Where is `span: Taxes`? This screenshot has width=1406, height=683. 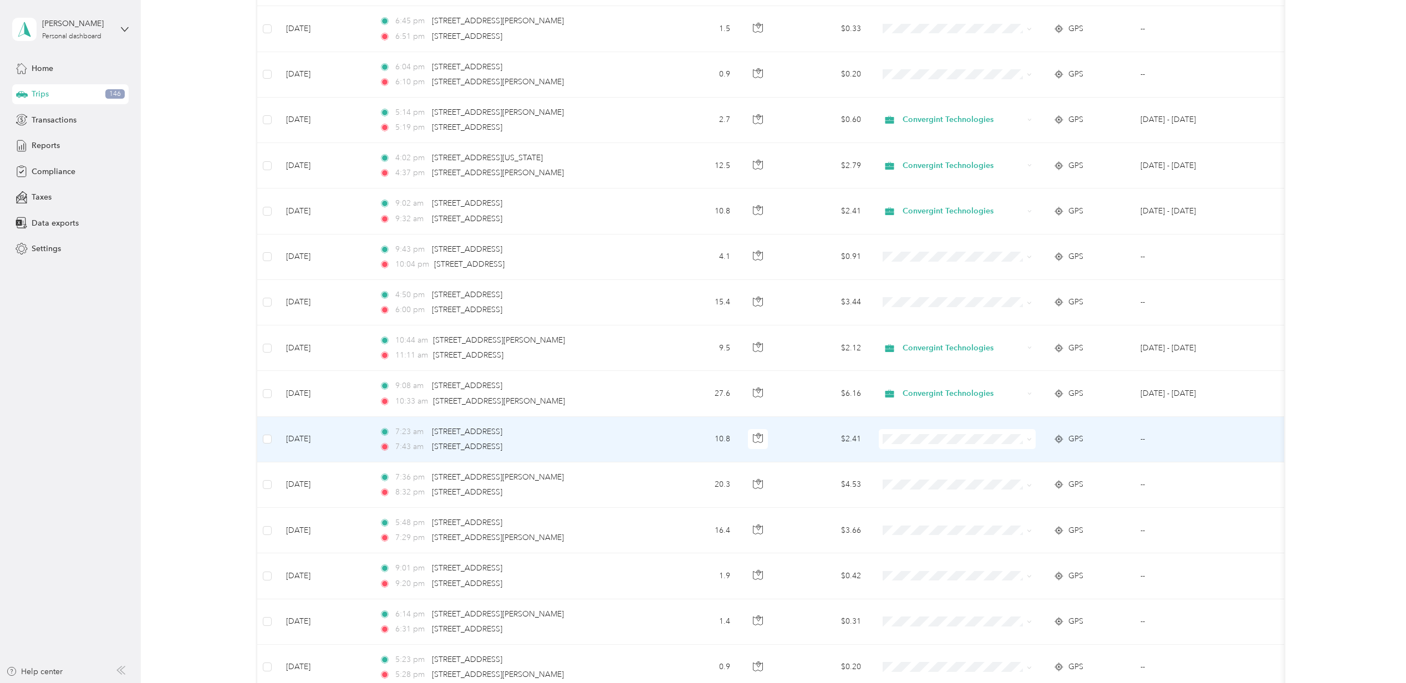 span: Taxes is located at coordinates (42, 197).